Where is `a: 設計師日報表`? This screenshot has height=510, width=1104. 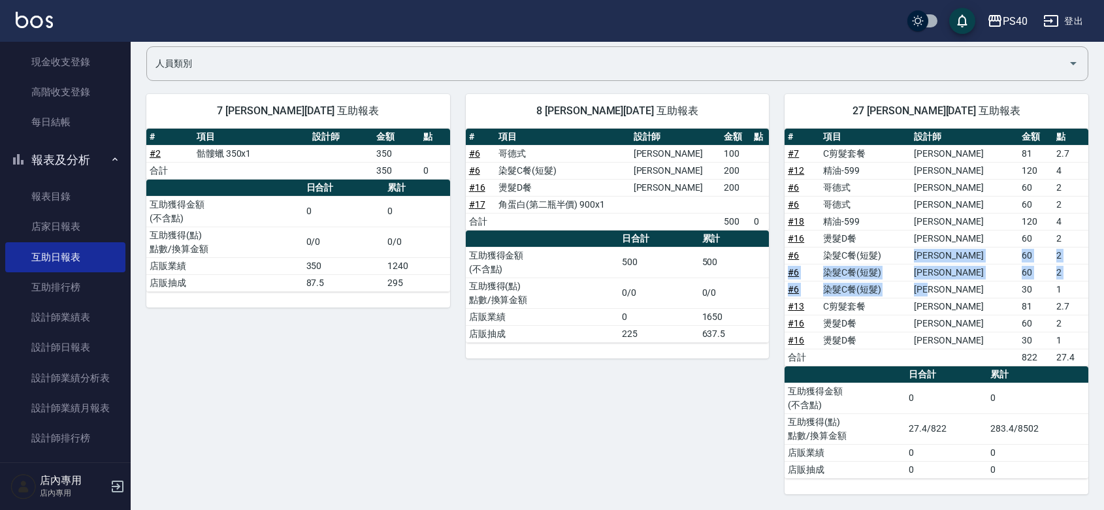
a: 設計師日報表 is located at coordinates (65, 348).